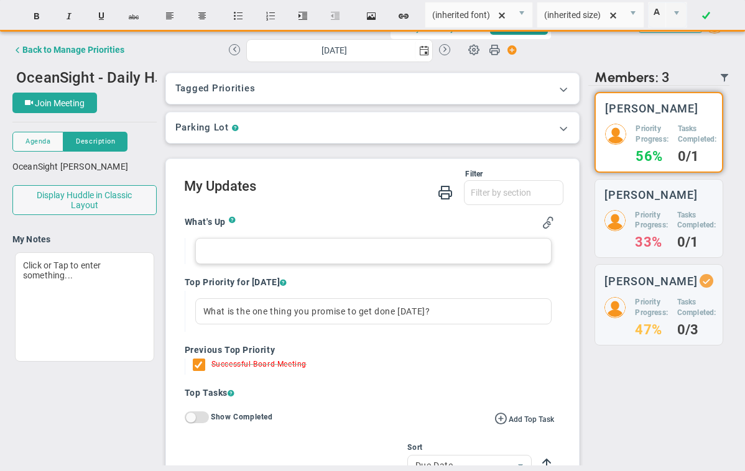  Describe the element at coordinates (38, 141) in the screenshot. I see `span: Agenda` at that location.